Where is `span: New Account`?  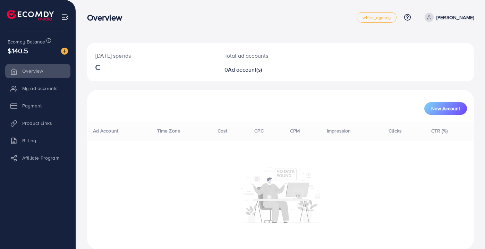
span: New Account is located at coordinates (446, 108).